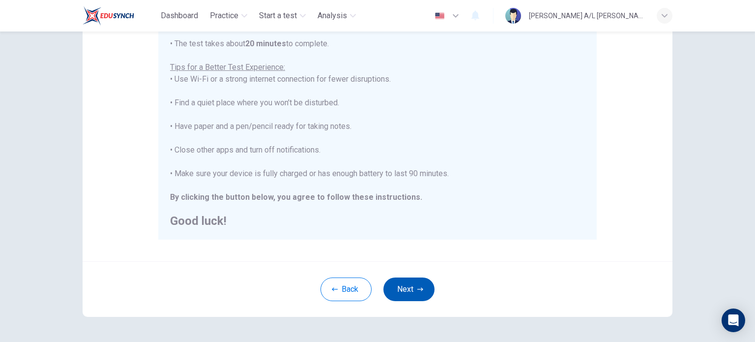 The height and width of the screenshot is (342, 755). What do you see at coordinates (278, 16) in the screenshot?
I see `span: Start a test` at bounding box center [278, 16].